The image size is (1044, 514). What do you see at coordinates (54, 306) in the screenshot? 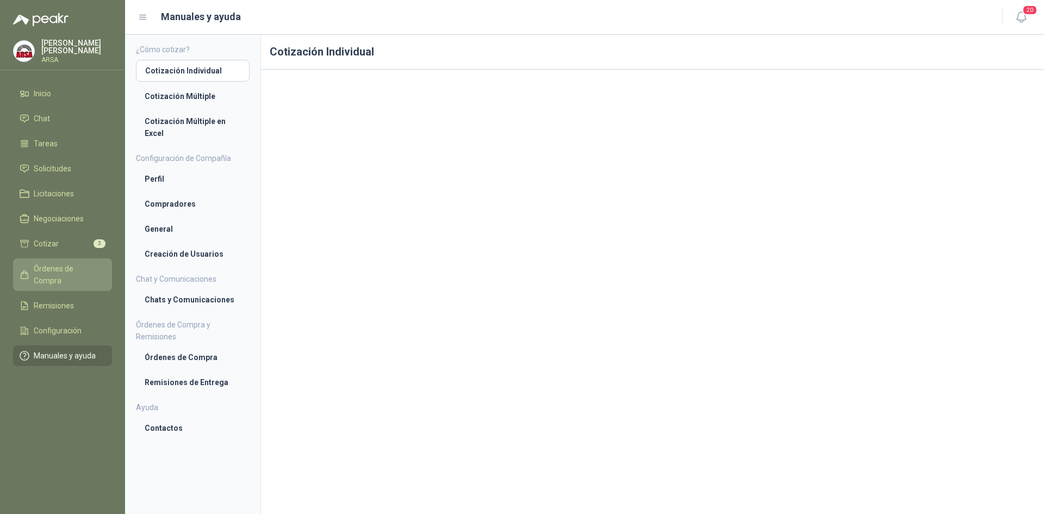
I see `span: Remisiones` at bounding box center [54, 306].